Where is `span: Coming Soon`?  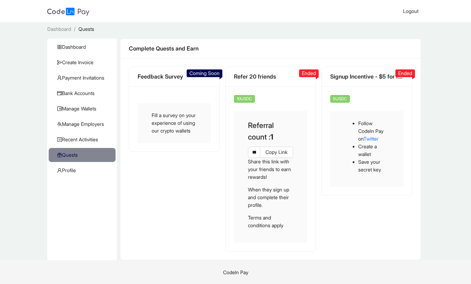 span: Coming Soon is located at coordinates (205, 73).